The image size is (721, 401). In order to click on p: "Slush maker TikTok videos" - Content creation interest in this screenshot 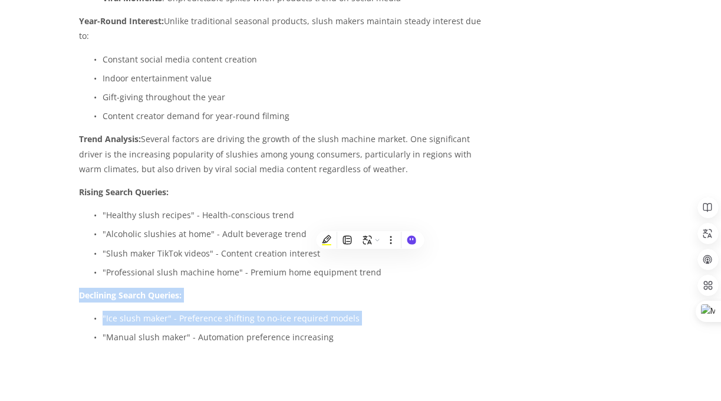, I will do `click(297, 253)`.